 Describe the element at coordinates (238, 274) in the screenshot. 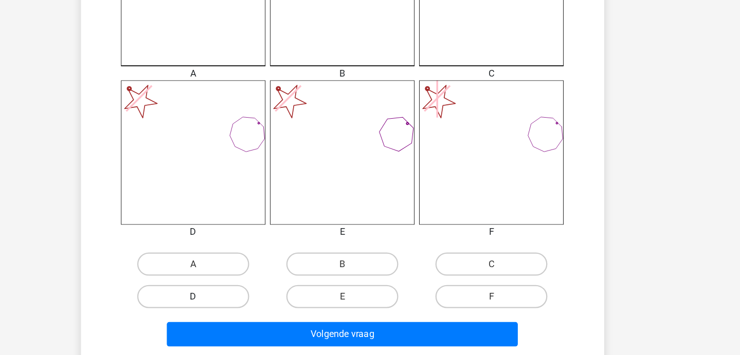

I see `label: A` at that location.